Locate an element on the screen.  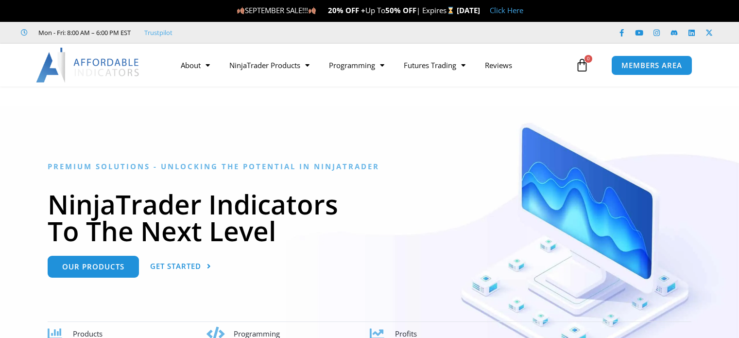
strong: 50% OFF is located at coordinates (401, 10).